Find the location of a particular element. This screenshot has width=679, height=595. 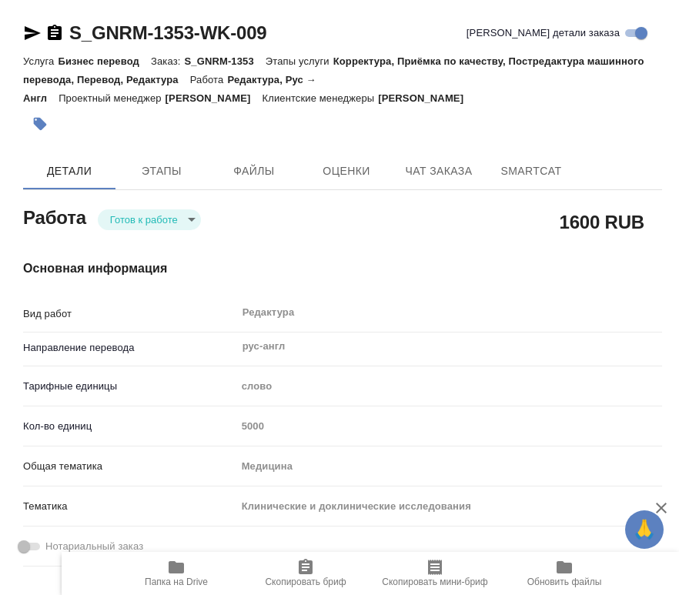

p: Тарифные единицы is located at coordinates (129, 387).